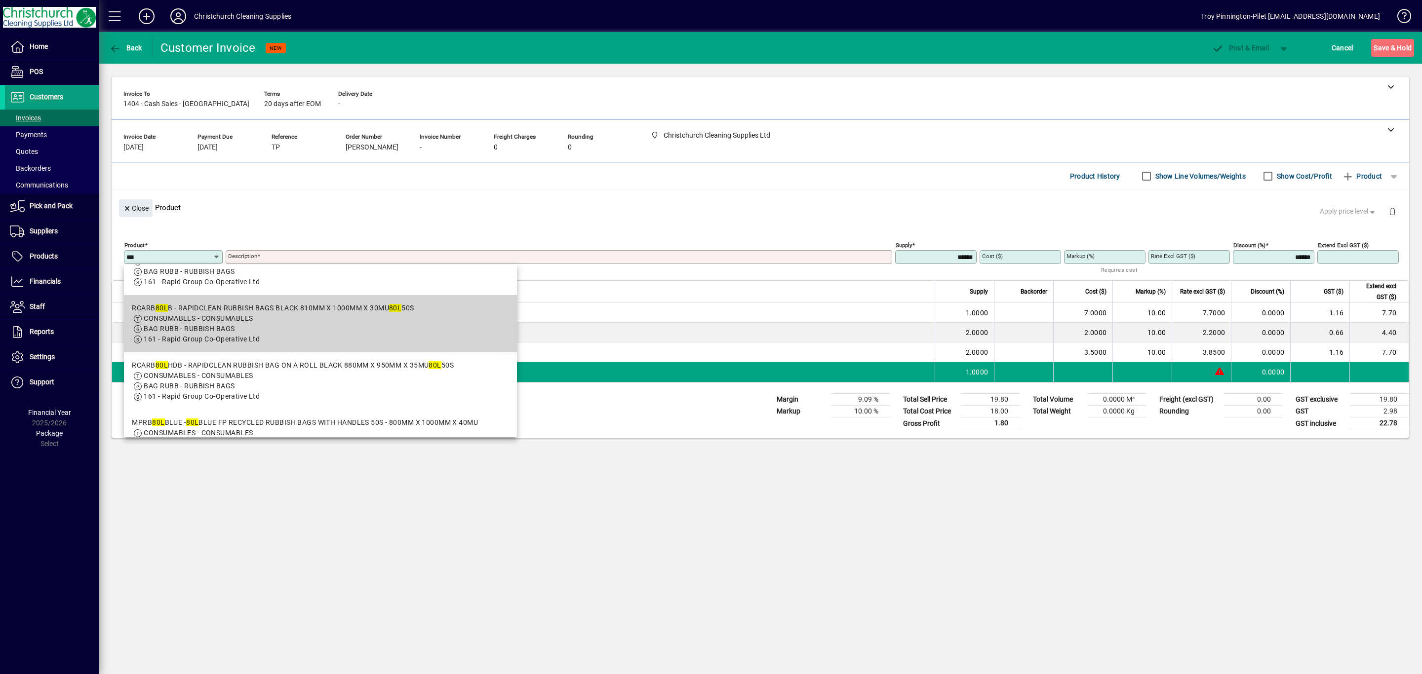  I want to click on mat-option: RCARB80LHDB - RAPIDCLEAN RUBBISH BAG ON A ROLL BLACK 880MM X 950MM X 35MU 80L 50S, so click(320, 381).